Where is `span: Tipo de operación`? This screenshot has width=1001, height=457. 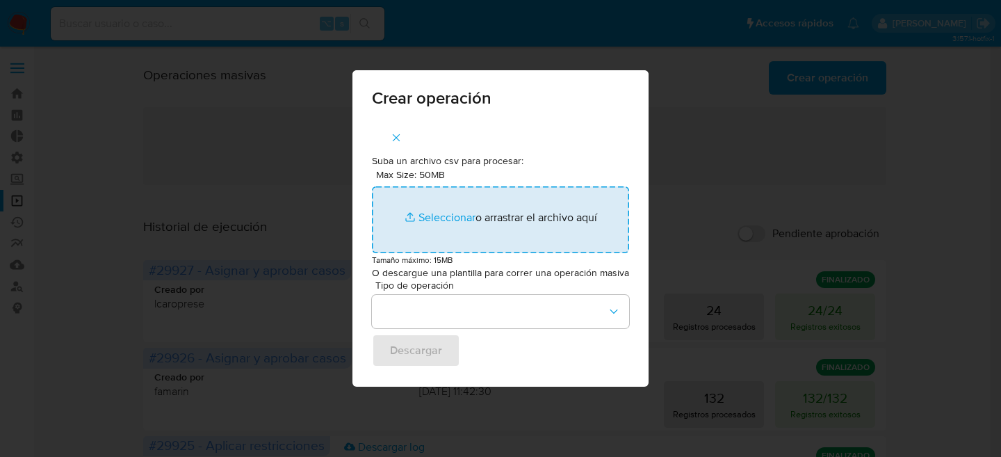 span: Tipo de operación is located at coordinates (504, 285).